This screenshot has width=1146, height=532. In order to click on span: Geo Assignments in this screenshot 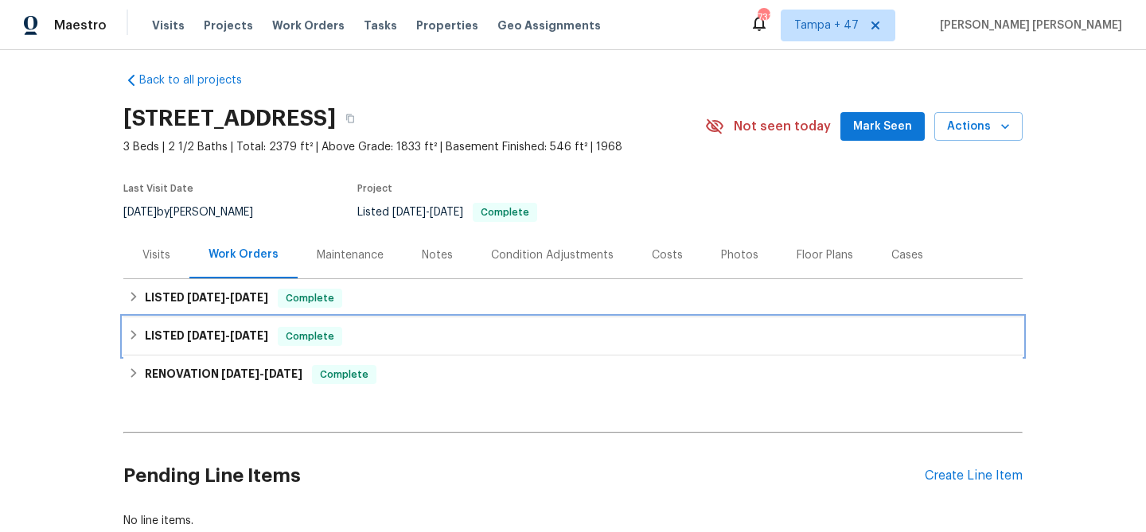, I will do `click(549, 25)`.